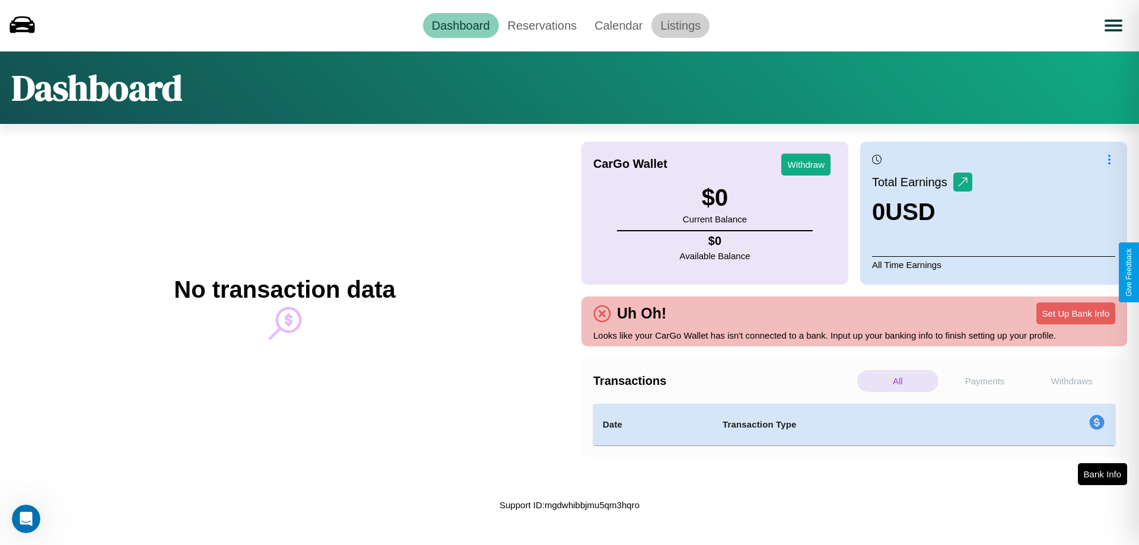 Image resolution: width=1139 pixels, height=545 pixels. What do you see at coordinates (570, 505) in the screenshot?
I see `p: Support ID: mgdwhibbjmu5qm3hqro` at bounding box center [570, 505].